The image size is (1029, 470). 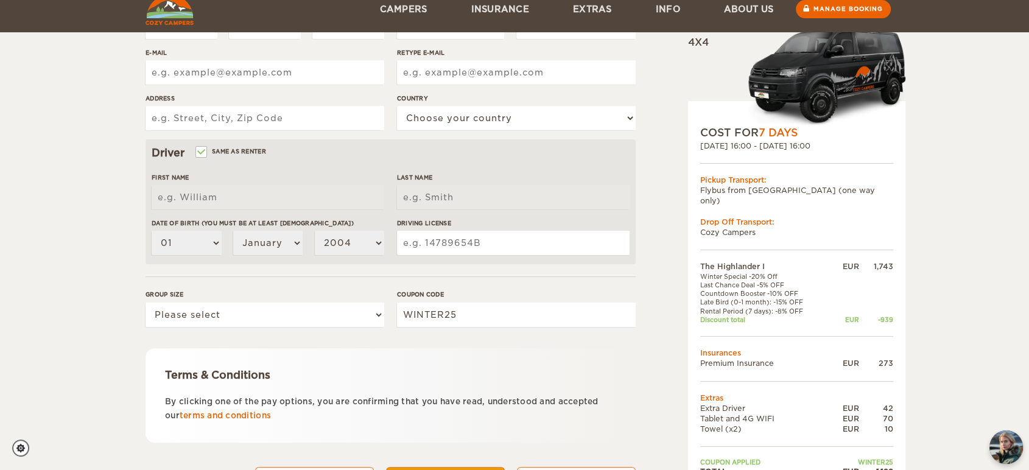 I want to click on label: Driving License, so click(x=513, y=223).